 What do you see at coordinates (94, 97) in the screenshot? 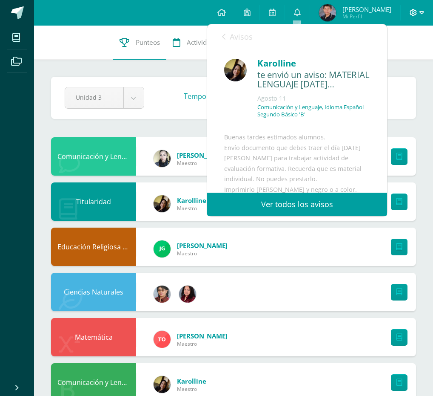
I see `span: Unidad 3` at bounding box center [94, 97].